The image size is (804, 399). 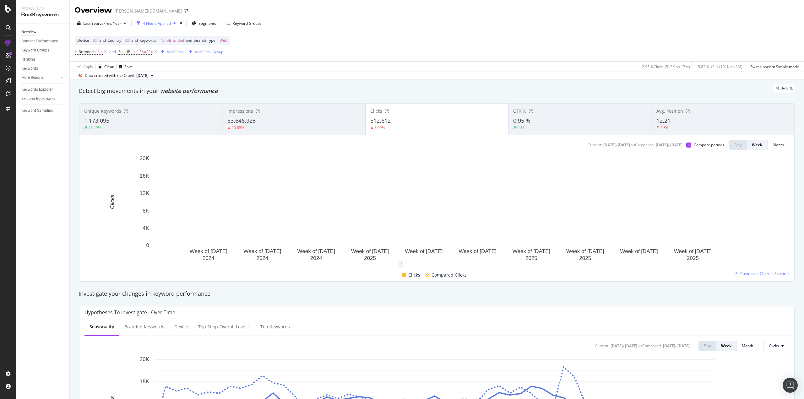 I want to click on div: Compare periods, so click(x=709, y=145).